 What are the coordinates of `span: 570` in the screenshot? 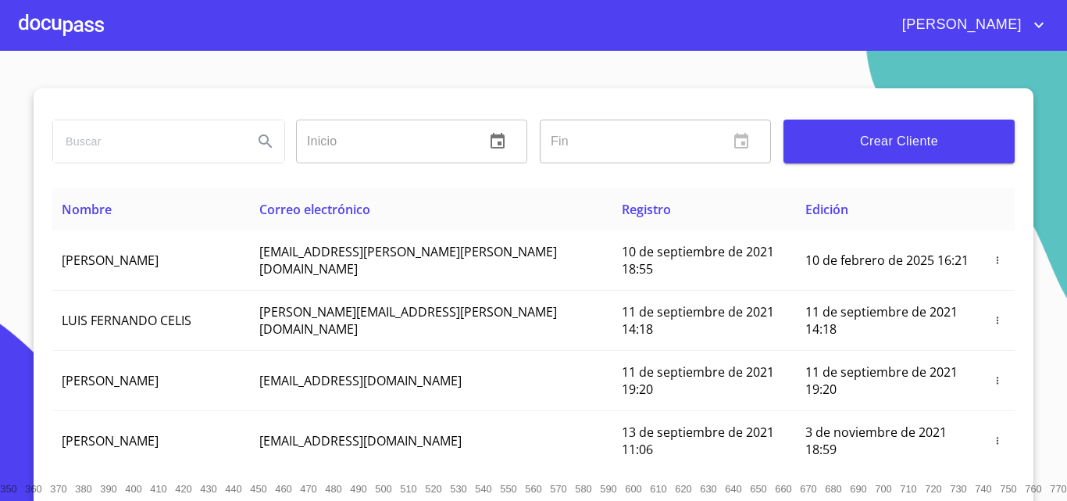 It's located at (558, 488).